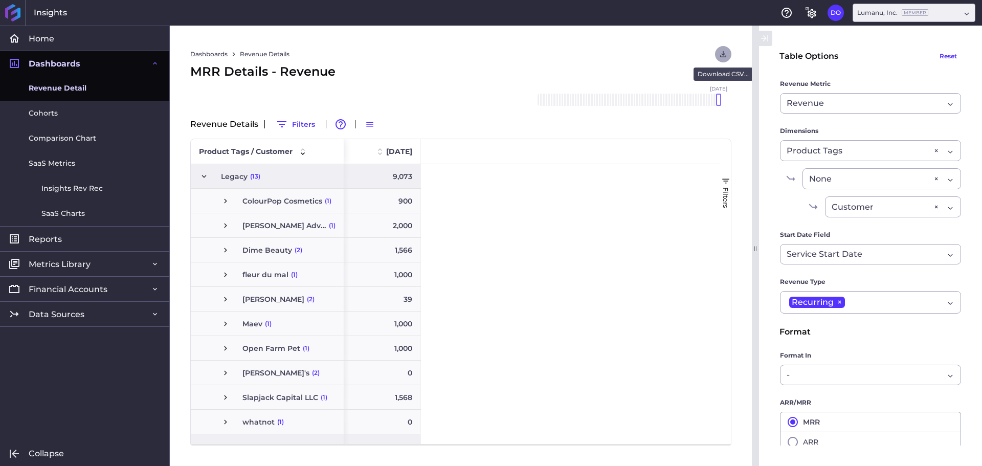 Image resolution: width=982 pixels, height=466 pixels. I want to click on span: Metrics Library, so click(59, 264).